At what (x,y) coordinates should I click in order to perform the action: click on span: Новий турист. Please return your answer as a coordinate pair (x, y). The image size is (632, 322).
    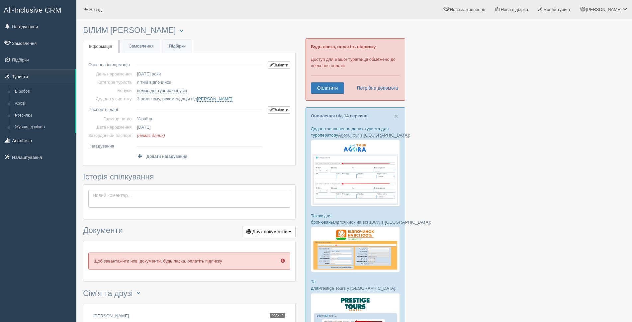
    Looking at the image, I should click on (557, 9).